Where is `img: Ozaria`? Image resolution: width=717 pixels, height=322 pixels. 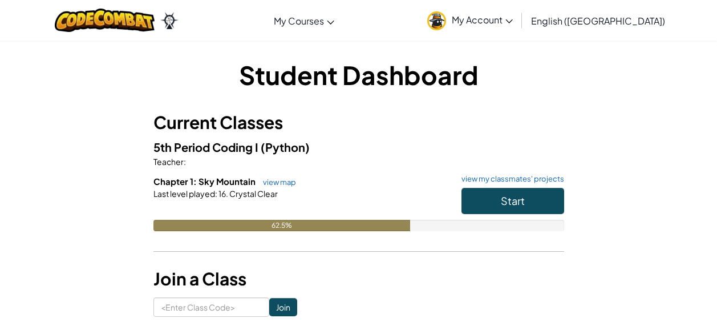 img: Ozaria is located at coordinates (169, 21).